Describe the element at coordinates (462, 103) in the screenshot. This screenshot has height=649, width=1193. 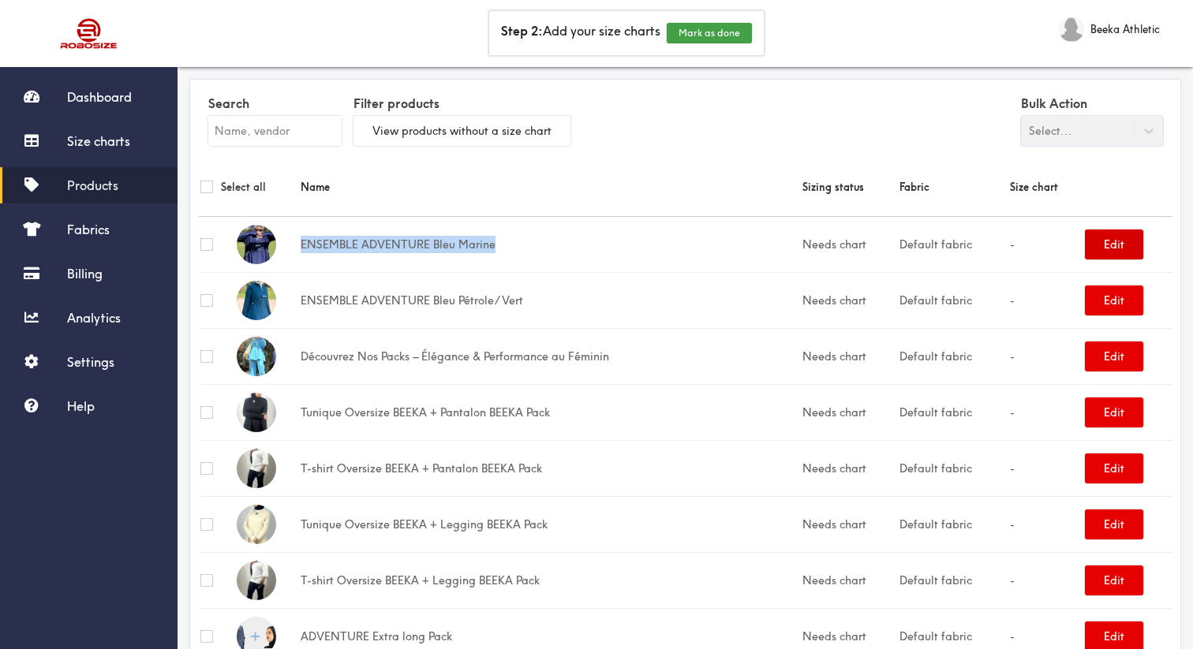
I see `label: Filter products` at that location.